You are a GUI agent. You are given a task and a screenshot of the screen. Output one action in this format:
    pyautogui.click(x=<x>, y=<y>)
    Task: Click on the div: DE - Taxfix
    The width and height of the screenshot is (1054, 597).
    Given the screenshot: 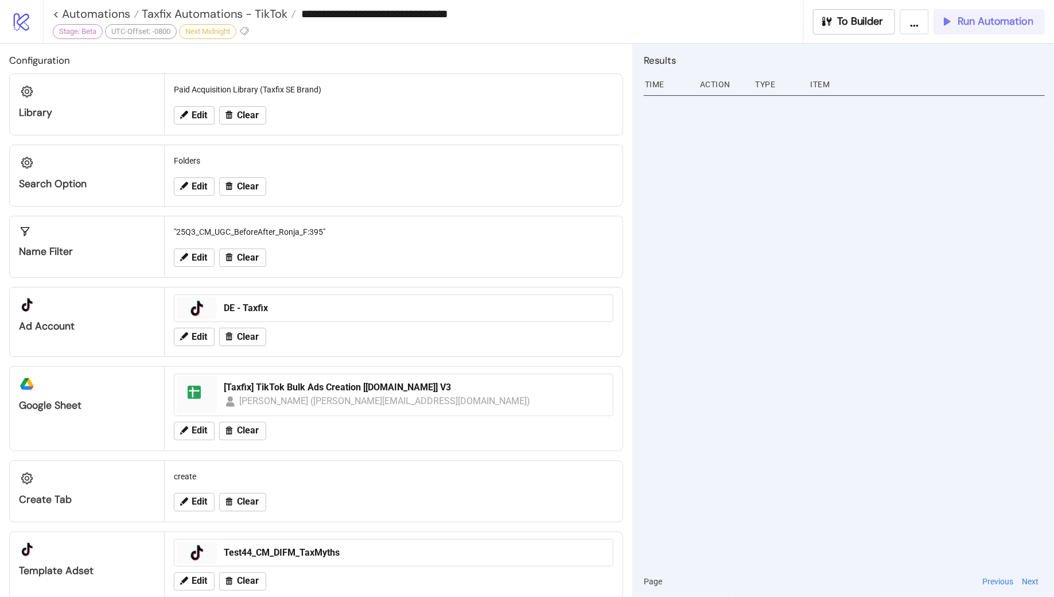 What is the action you would take?
    pyautogui.click(x=415, y=308)
    